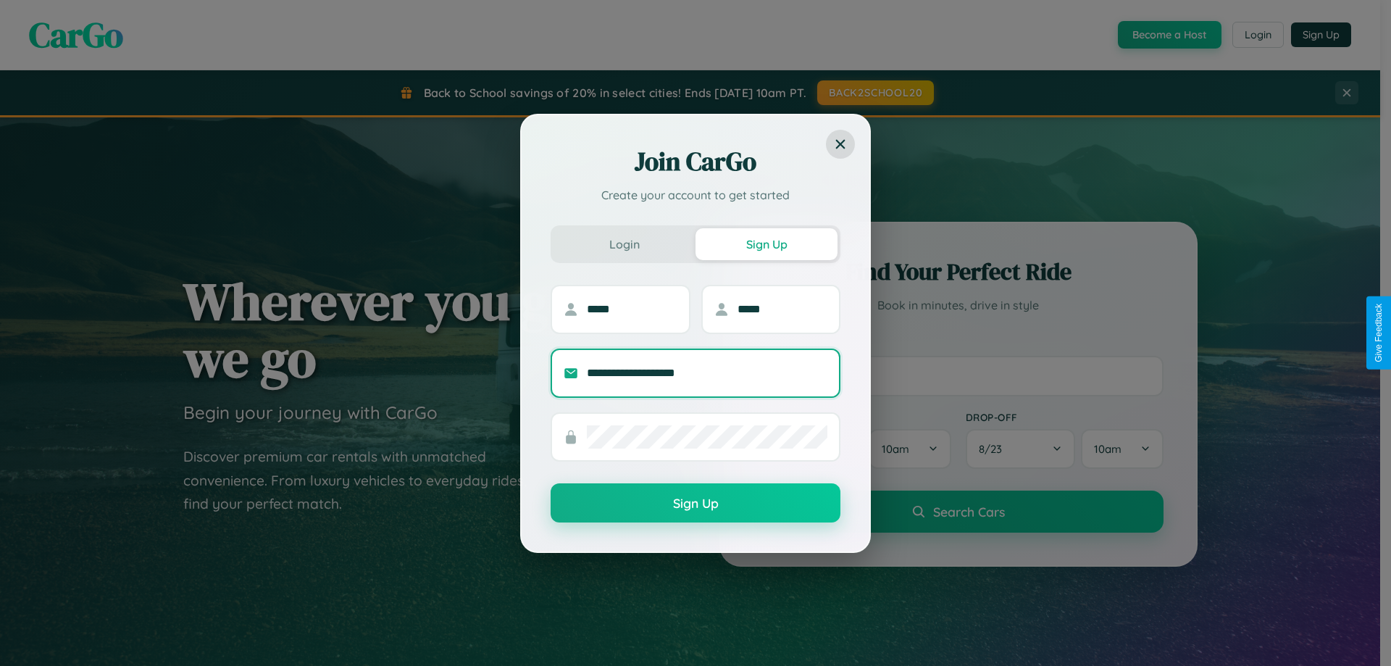  What do you see at coordinates (625, 244) in the screenshot?
I see `button: Login` at bounding box center [625, 244].